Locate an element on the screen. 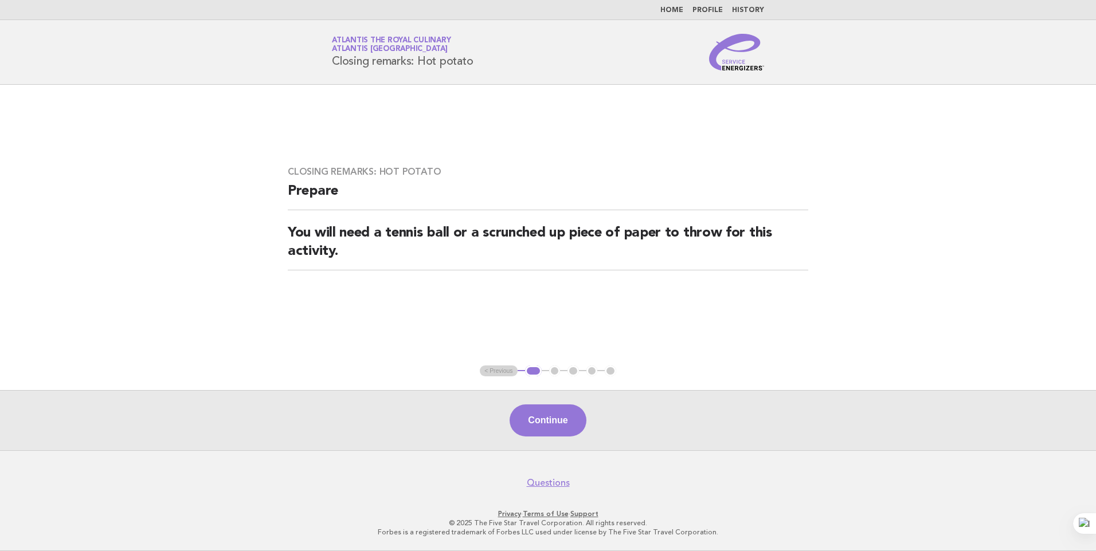 The height and width of the screenshot is (551, 1096). p: © 2025 The Five Star Travel Corporation. All rights reserved. is located at coordinates (548, 523).